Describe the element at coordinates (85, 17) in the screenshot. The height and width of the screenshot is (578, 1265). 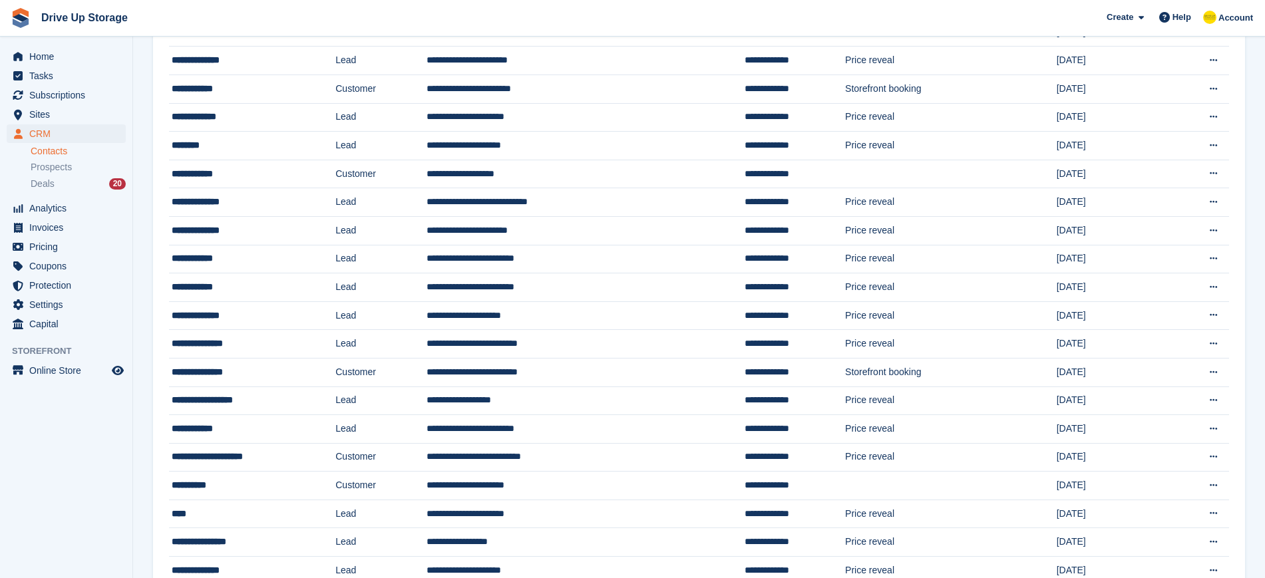
I see `a: Drive Up Storage` at that location.